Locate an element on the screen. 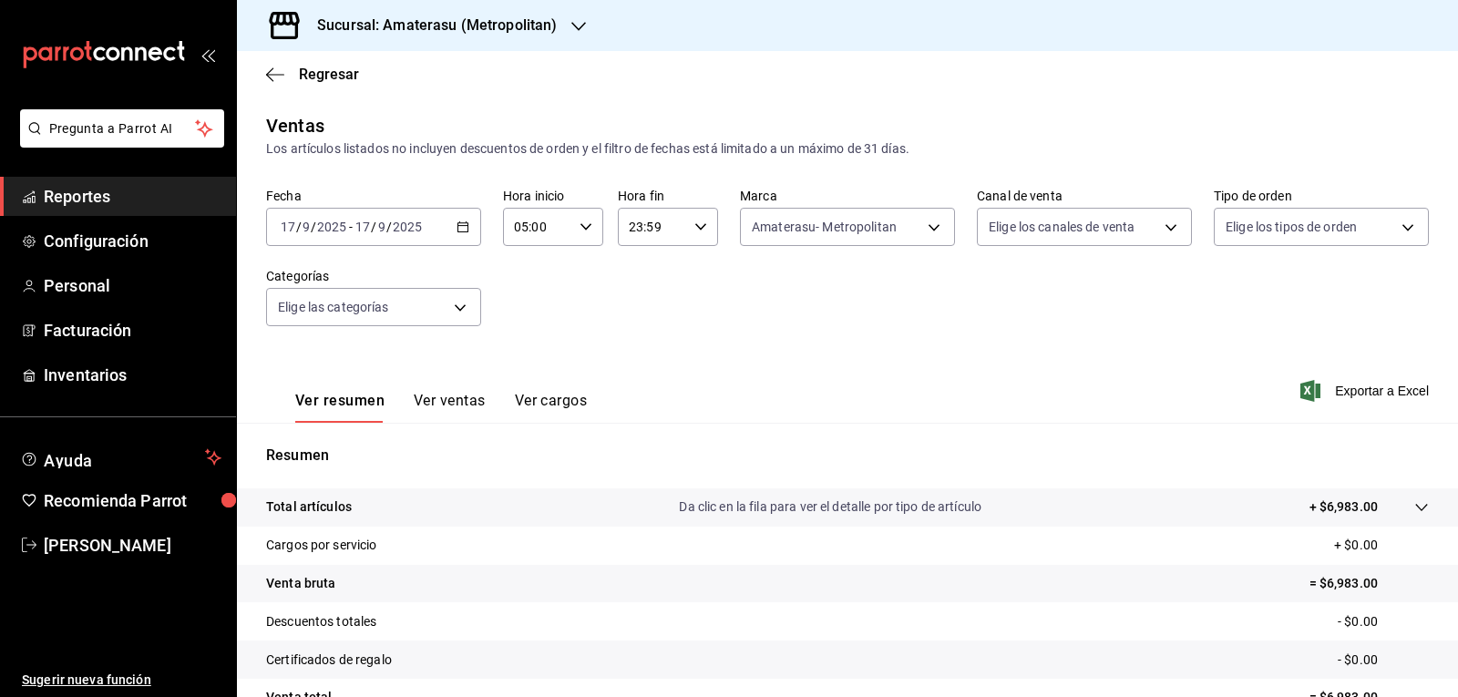 The height and width of the screenshot is (697, 1458). label: Hora fin is located at coordinates (668, 196).